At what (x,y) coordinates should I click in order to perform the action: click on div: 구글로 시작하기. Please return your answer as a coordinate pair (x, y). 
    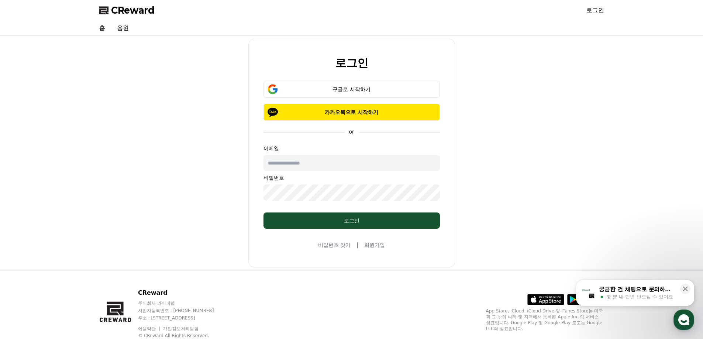
    Looking at the image, I should click on (352, 89).